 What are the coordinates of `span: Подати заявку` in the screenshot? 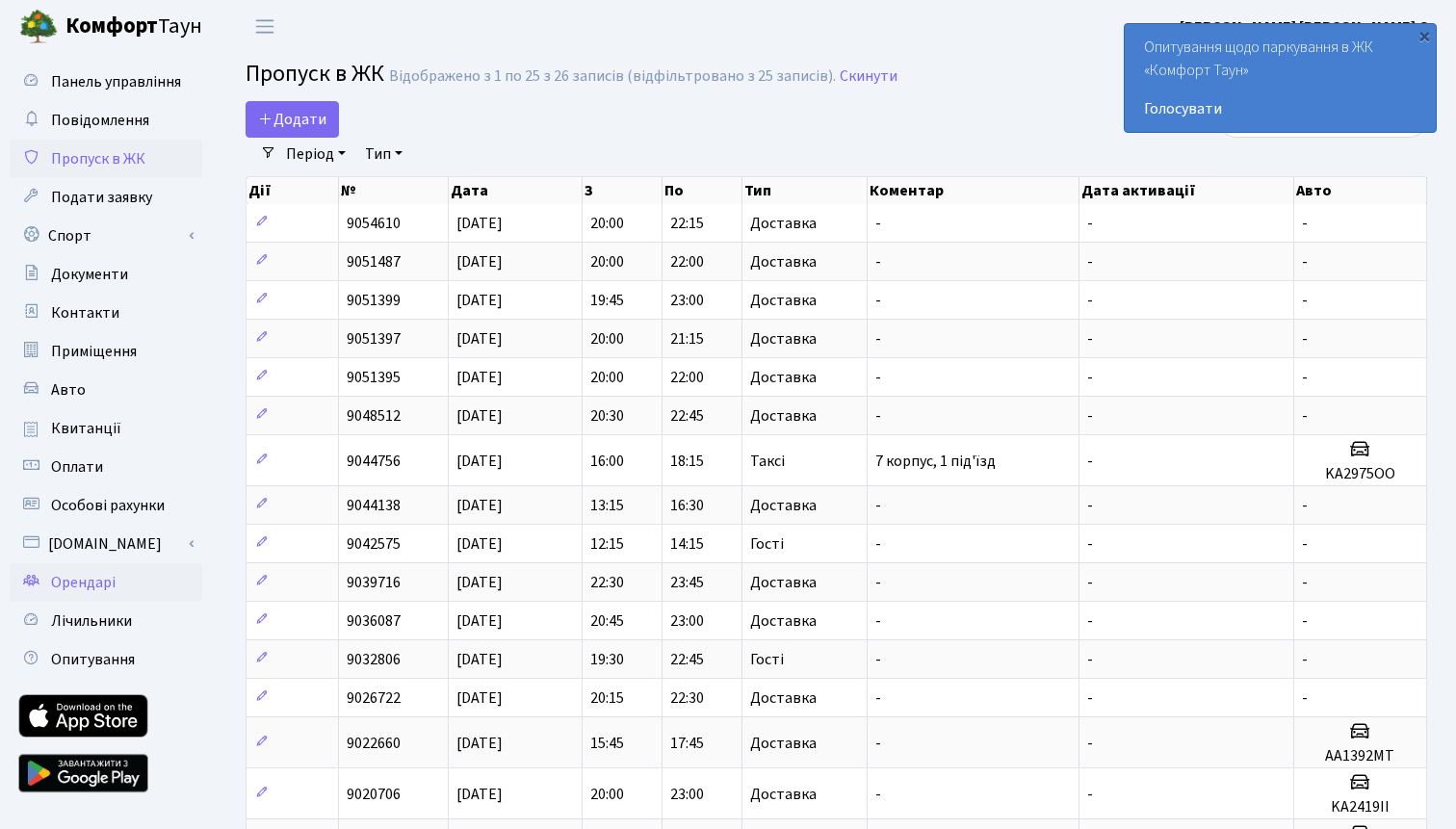 It's located at (101, 198).